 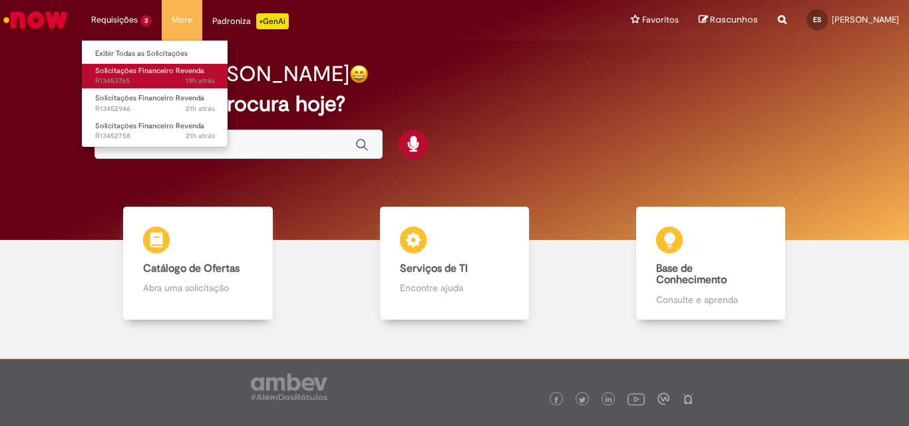 I want to click on time: 27/08/2025 16:59:12, so click(x=200, y=80).